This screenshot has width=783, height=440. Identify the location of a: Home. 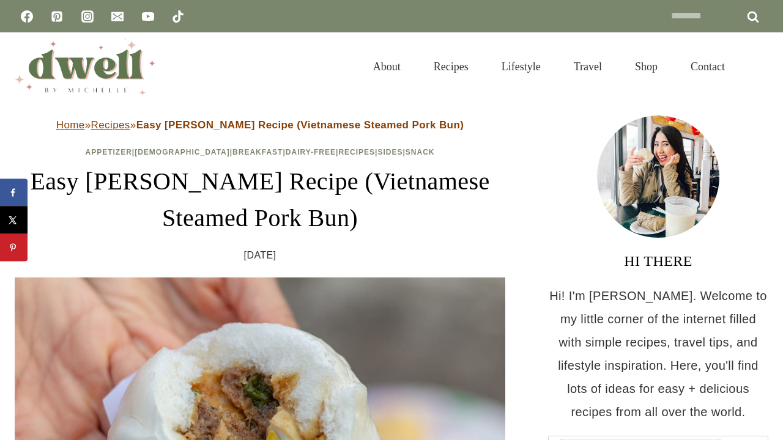
(70, 125).